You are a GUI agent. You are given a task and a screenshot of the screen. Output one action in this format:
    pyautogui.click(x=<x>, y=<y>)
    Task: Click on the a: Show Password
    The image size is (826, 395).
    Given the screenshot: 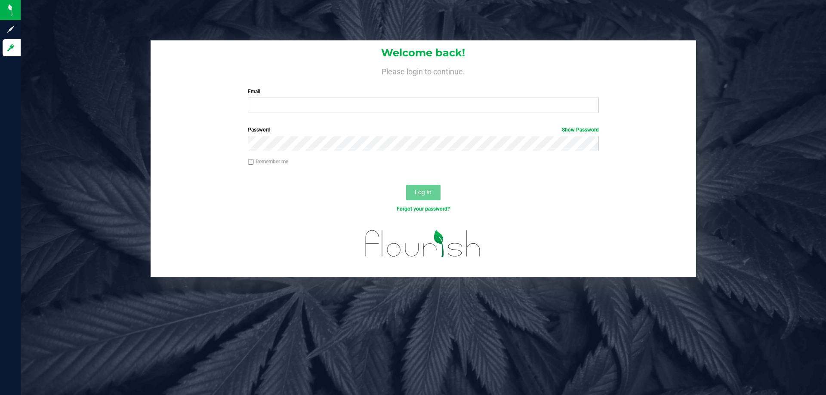 What is the action you would take?
    pyautogui.click(x=580, y=130)
    